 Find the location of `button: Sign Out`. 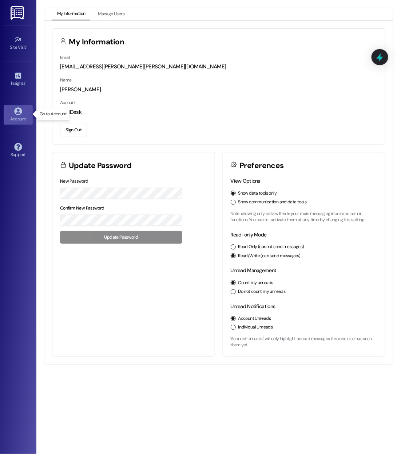

button: Sign Out is located at coordinates (73, 130).